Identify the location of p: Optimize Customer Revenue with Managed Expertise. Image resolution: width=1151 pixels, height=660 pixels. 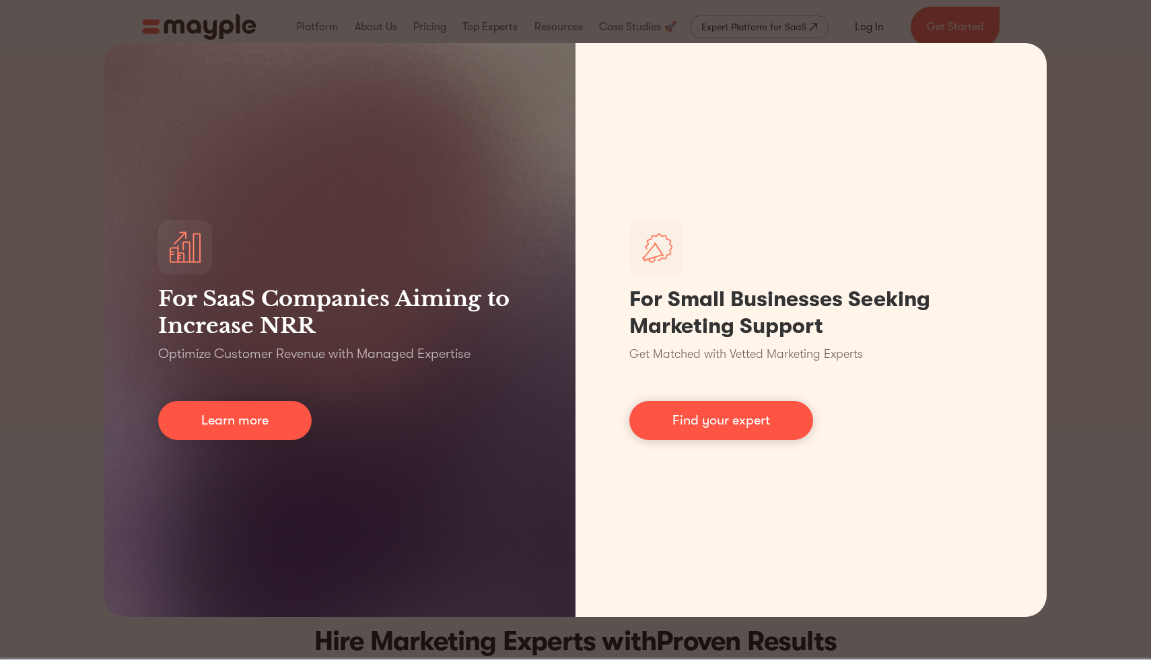
(314, 354).